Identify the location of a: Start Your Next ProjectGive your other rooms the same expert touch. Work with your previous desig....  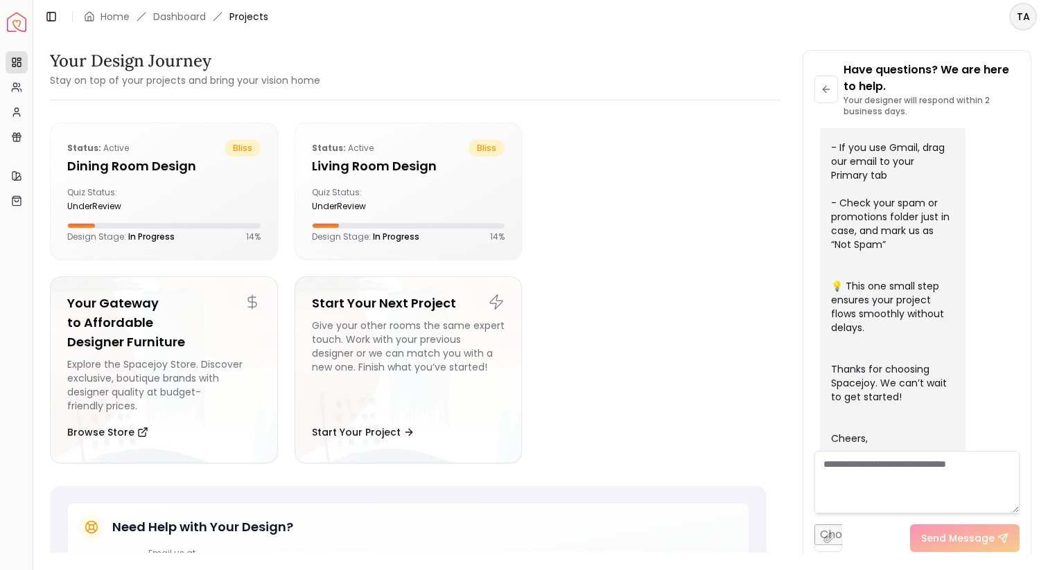
(408, 370).